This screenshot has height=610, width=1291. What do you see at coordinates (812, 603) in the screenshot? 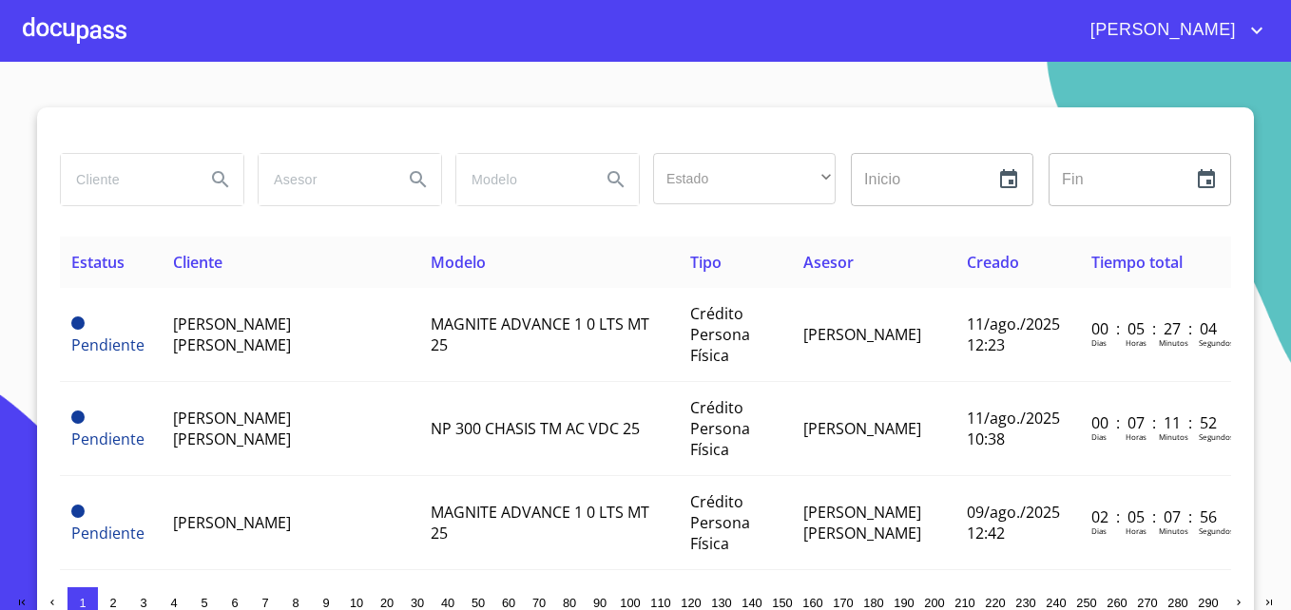
I see `span: 160` at bounding box center [812, 603].